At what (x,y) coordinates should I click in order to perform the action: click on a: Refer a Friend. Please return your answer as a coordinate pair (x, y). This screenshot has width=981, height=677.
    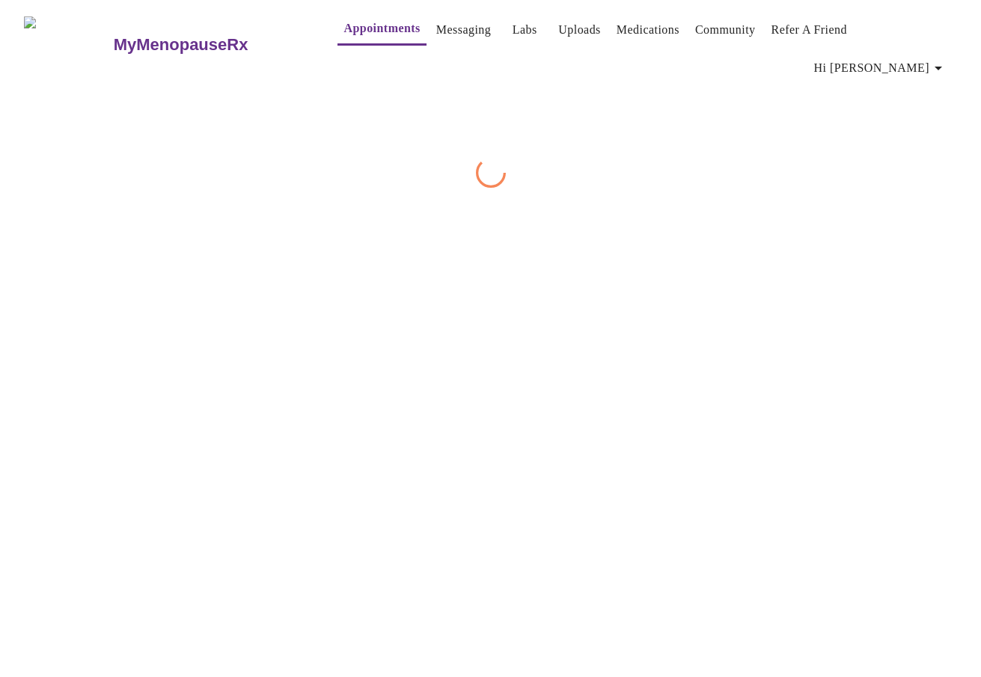
    Looking at the image, I should click on (809, 30).